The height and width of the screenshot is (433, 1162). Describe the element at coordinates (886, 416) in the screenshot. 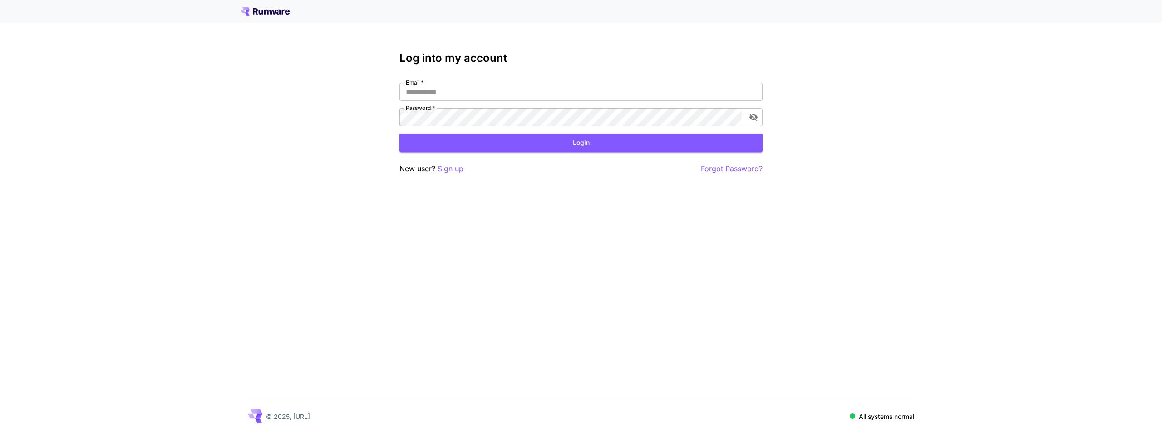

I see `p: All systems normal` at that location.